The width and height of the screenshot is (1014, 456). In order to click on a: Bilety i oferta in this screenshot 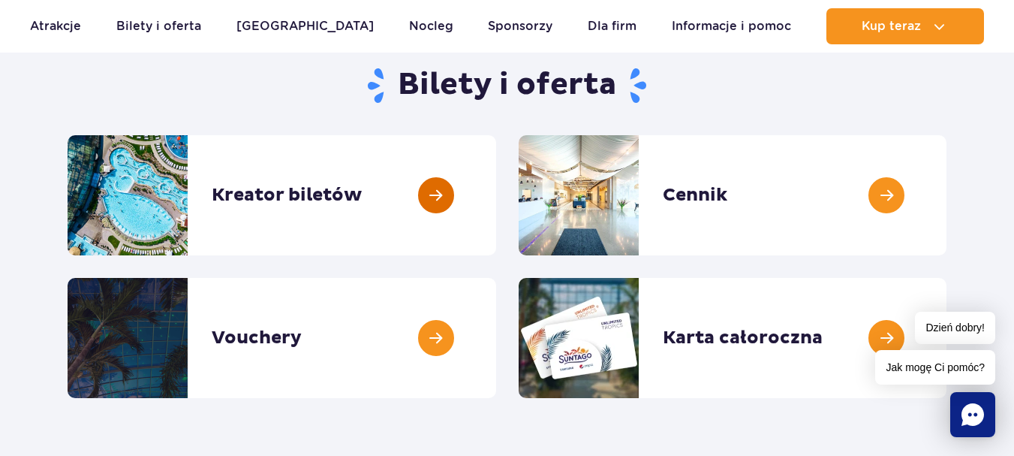, I will do `click(158, 26)`.